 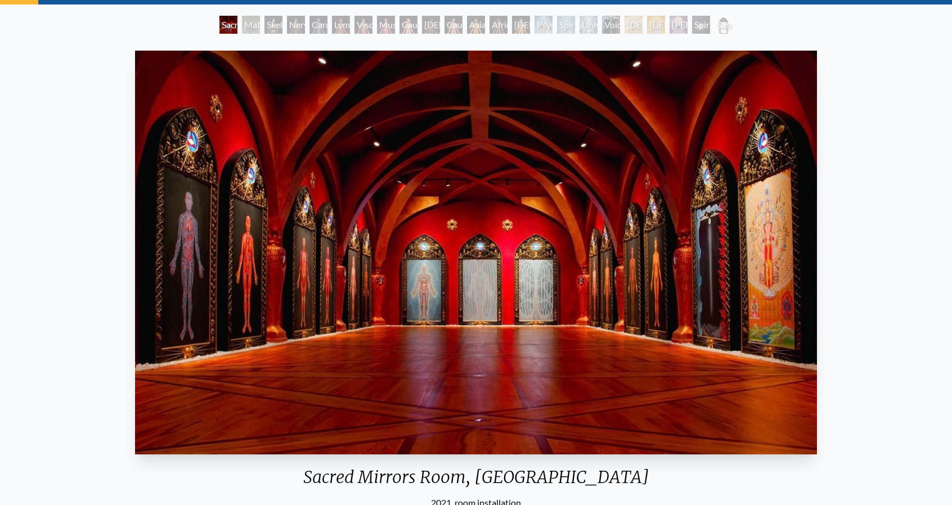 What do you see at coordinates (611, 25) in the screenshot?
I see `div: Void Clear Light` at bounding box center [611, 25].